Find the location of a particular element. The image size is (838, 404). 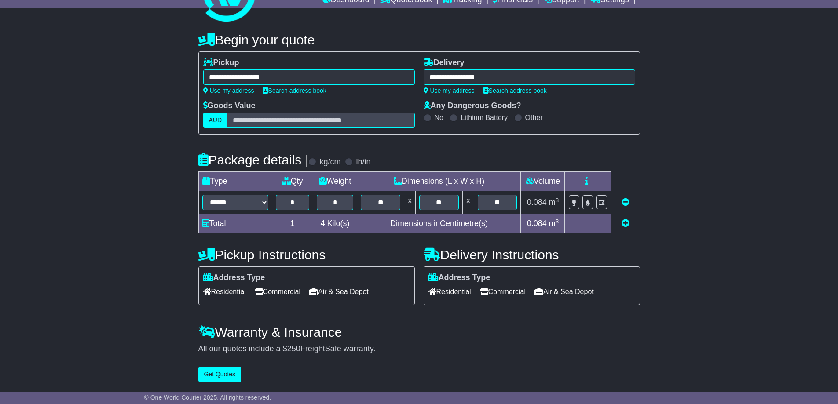

div: All our quotes include a $ FreightSafe warranty. is located at coordinates (419, 349).